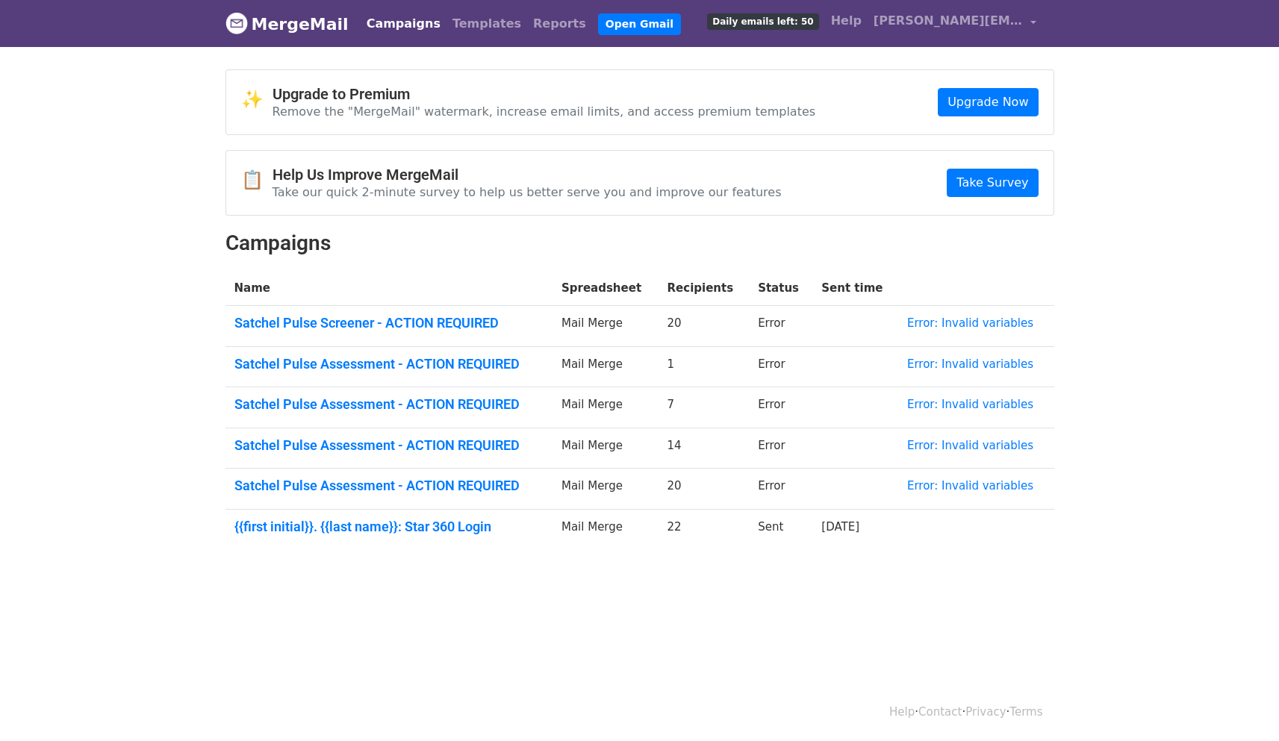 The image size is (1279, 741). I want to click on a: MergeMail, so click(287, 24).